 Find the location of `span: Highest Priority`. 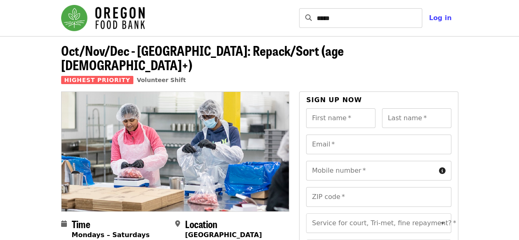

span: Highest Priority is located at coordinates (97, 80).